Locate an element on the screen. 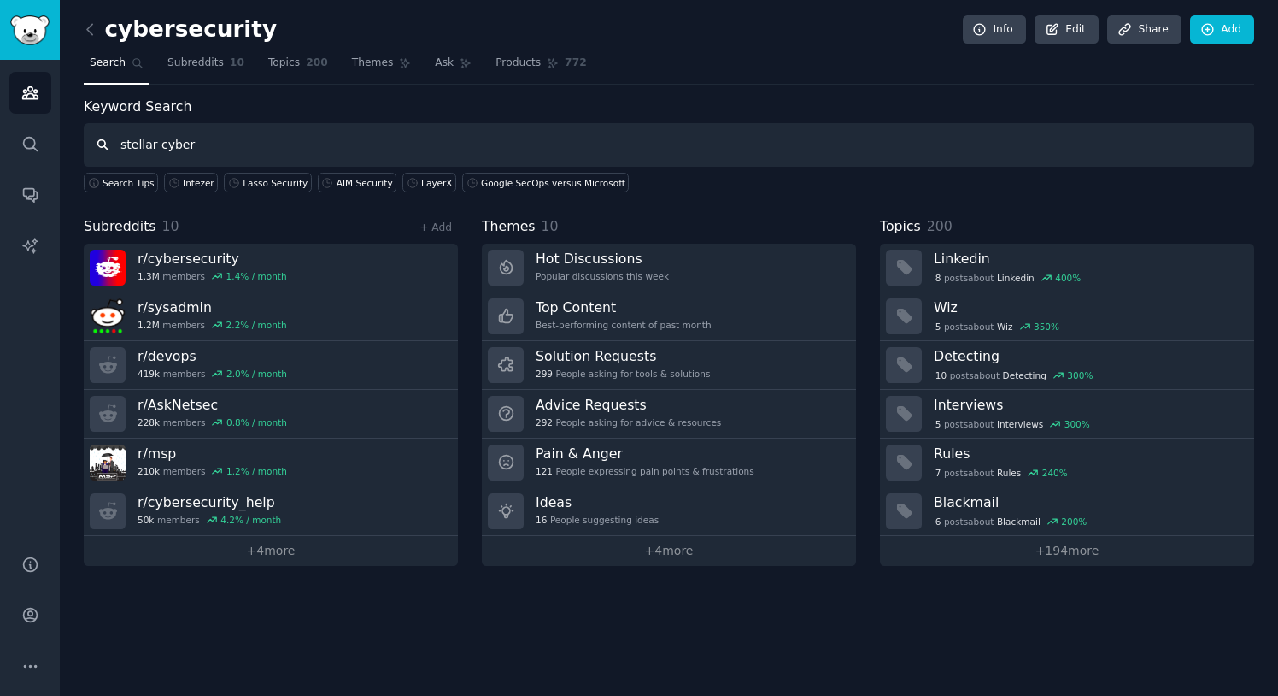 This screenshot has width=1278, height=696. div: Google SecOps versus Microsoft is located at coordinates (553, 183).